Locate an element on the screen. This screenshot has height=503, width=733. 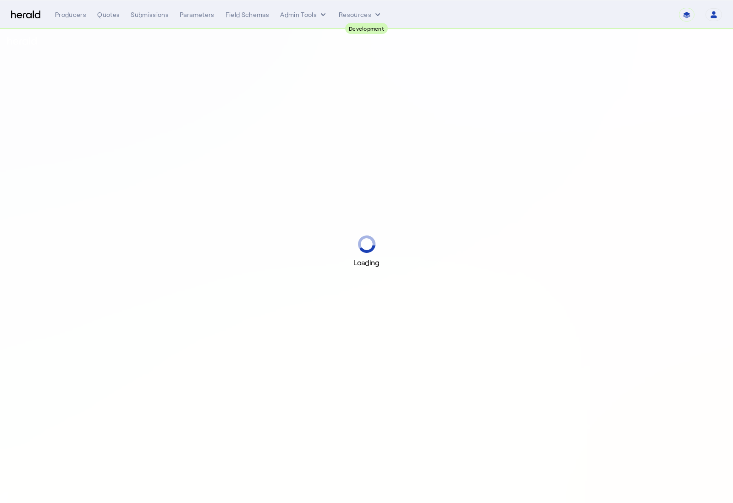
div: Field Schemas is located at coordinates (248, 15).